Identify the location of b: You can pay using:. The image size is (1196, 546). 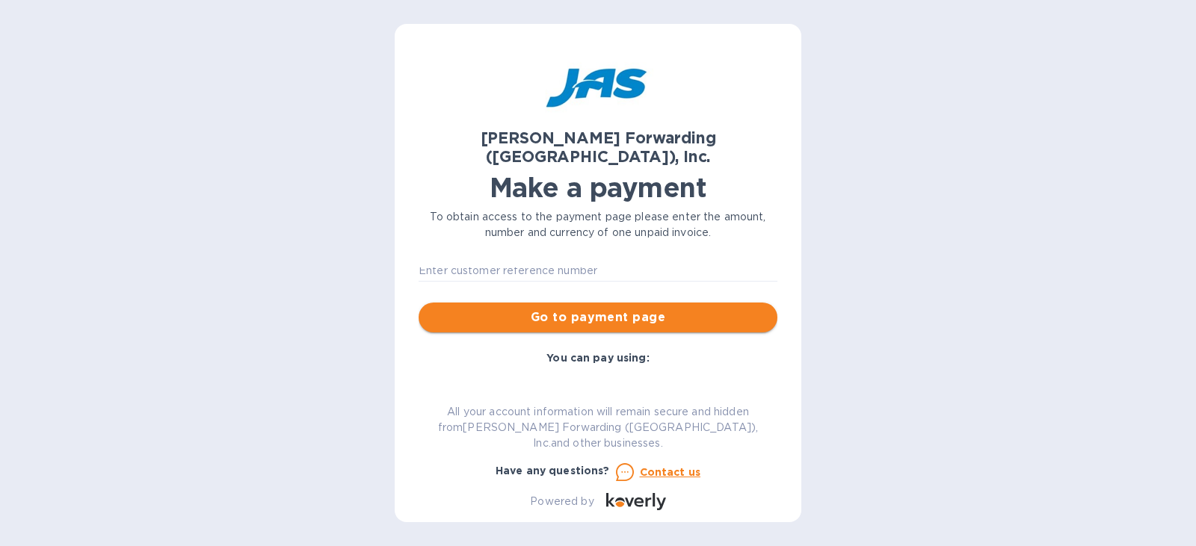
(597, 358).